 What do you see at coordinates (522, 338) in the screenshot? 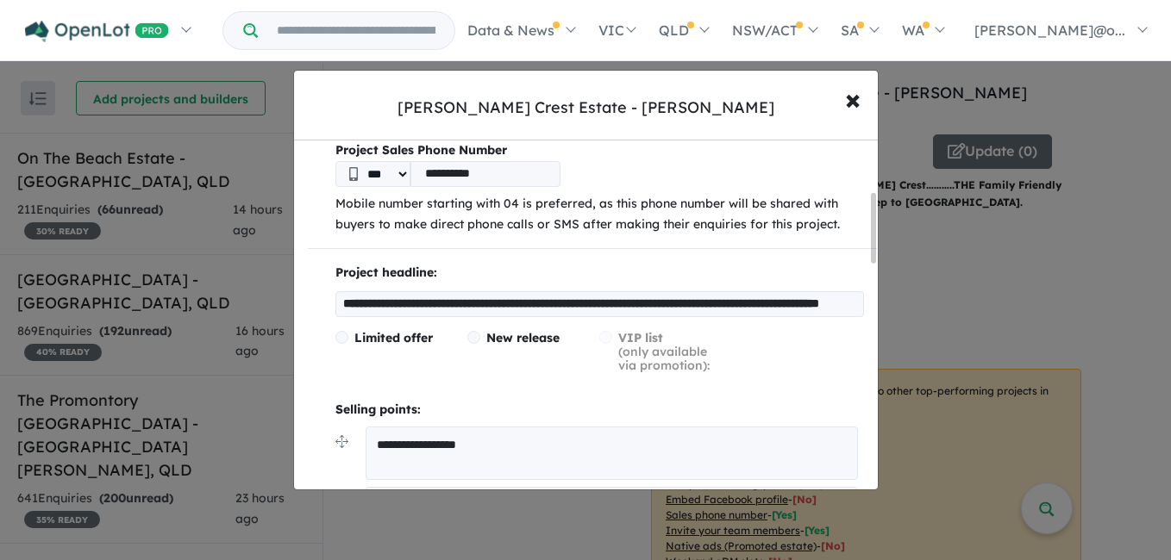
I see `span: New release` at bounding box center [522, 338].